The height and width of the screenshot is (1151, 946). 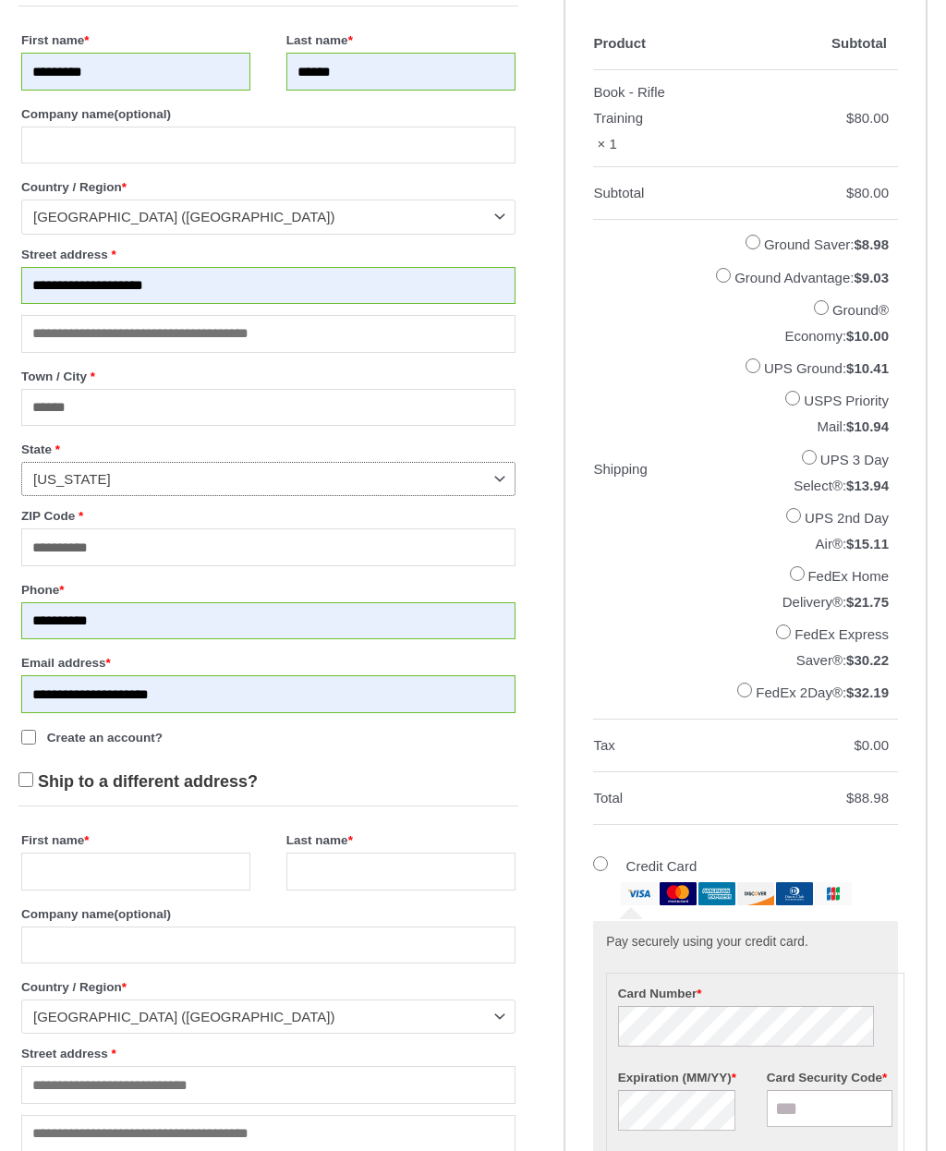 I want to click on th: Shipping, so click(x=652, y=470).